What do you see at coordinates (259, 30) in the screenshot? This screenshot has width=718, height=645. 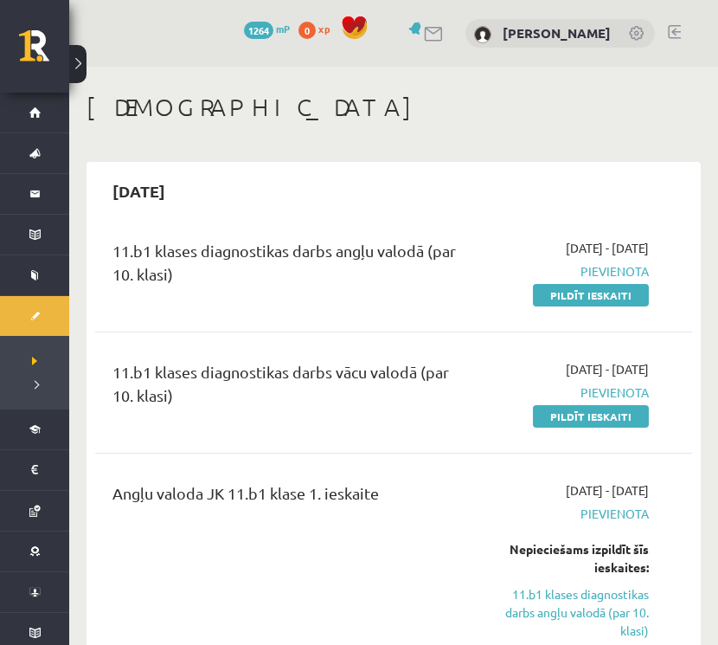 I see `span: 1264` at bounding box center [259, 30].